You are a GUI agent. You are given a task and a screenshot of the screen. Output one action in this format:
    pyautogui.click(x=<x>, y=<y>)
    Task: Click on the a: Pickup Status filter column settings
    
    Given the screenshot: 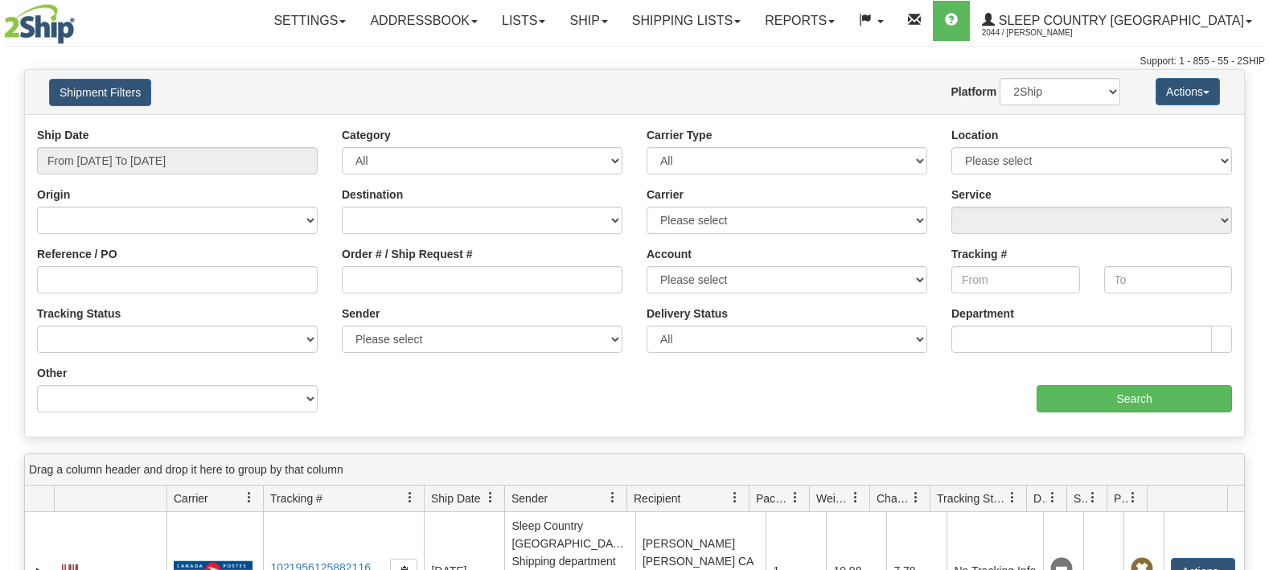 What is the action you would take?
    pyautogui.click(x=1133, y=498)
    